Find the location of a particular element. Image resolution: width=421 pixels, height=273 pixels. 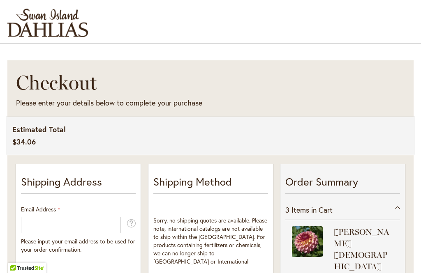

div: Please enter your details below to complete your purchase is located at coordinates (154, 103).